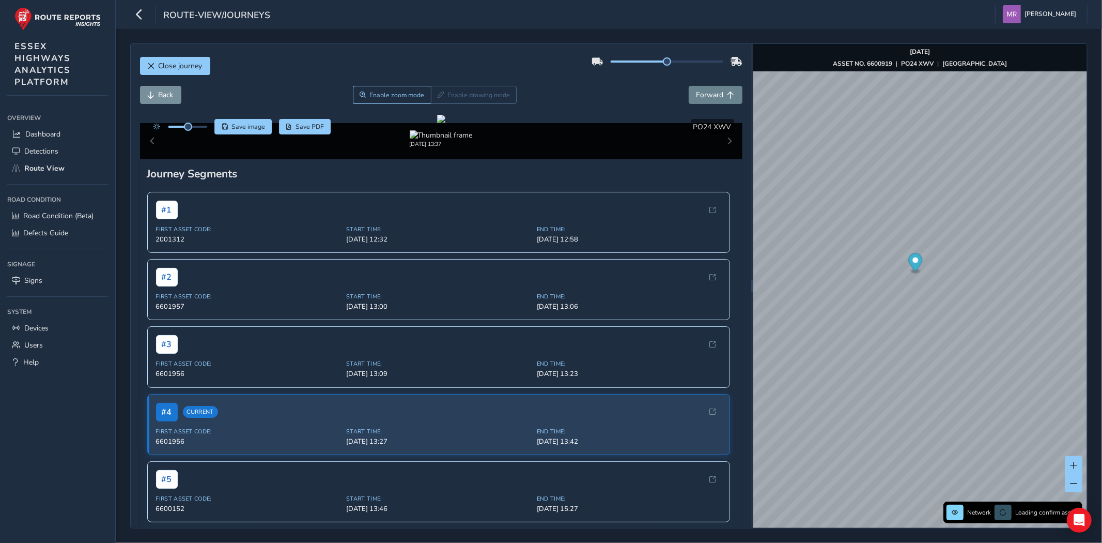  Describe the element at coordinates (58, 215) in the screenshot. I see `span: Road Condition (Beta)` at that location.